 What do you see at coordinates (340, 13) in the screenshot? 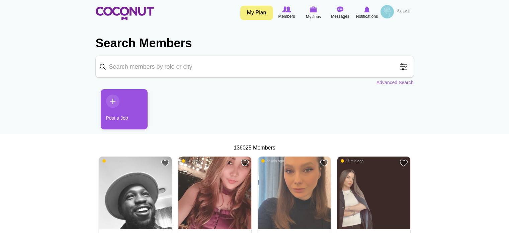
I see `a: Messages Messages` at bounding box center [340, 13].